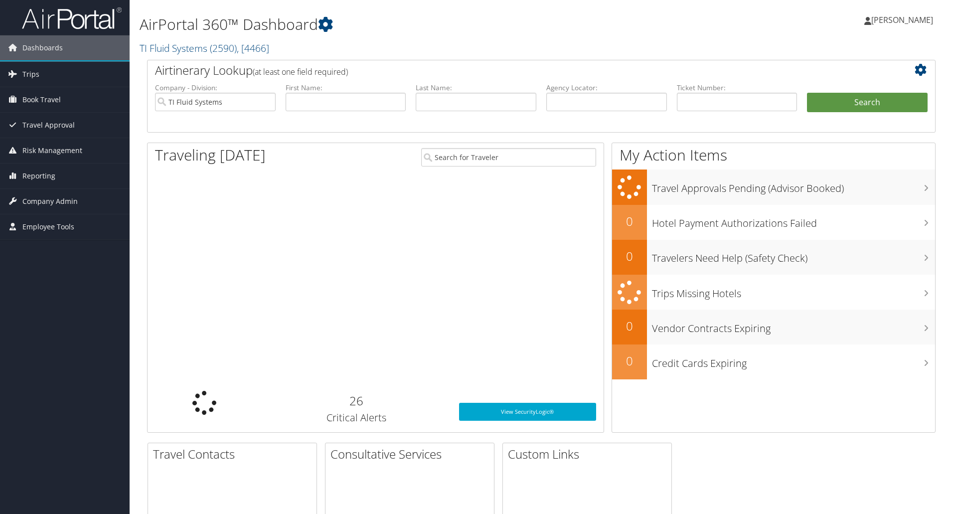  I want to click on h2: 26, so click(357, 401).